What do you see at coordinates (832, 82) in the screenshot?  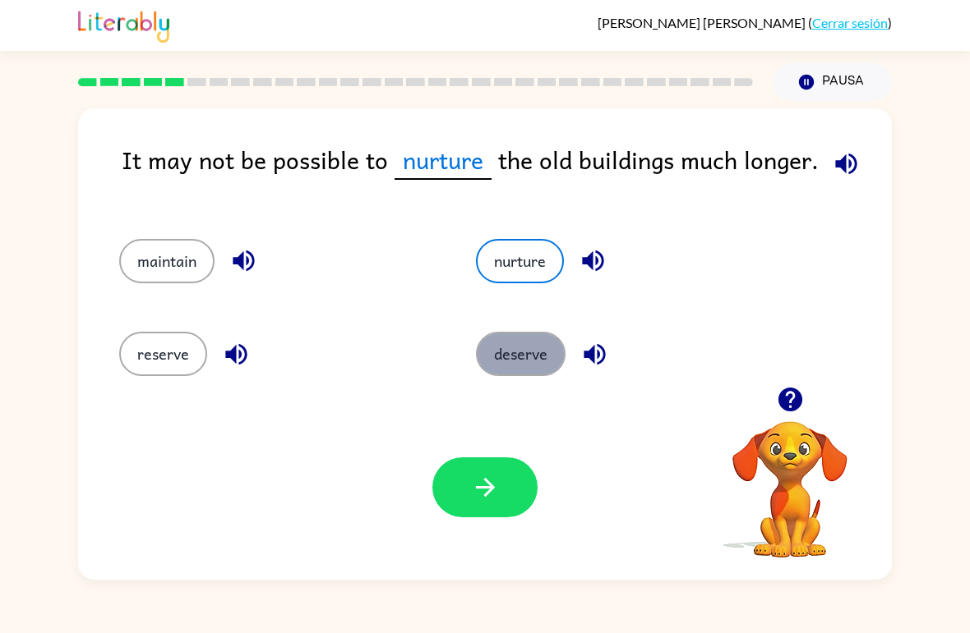 I see `button: Pausa` at bounding box center [832, 82].